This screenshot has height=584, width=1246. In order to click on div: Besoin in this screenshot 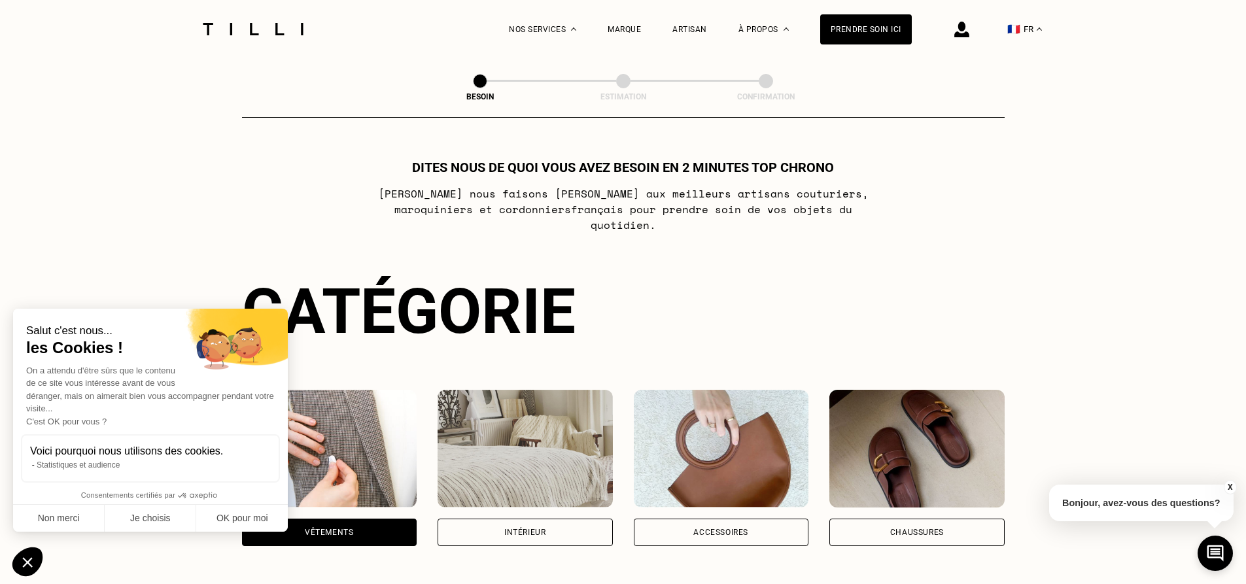, I will do `click(480, 97)`.